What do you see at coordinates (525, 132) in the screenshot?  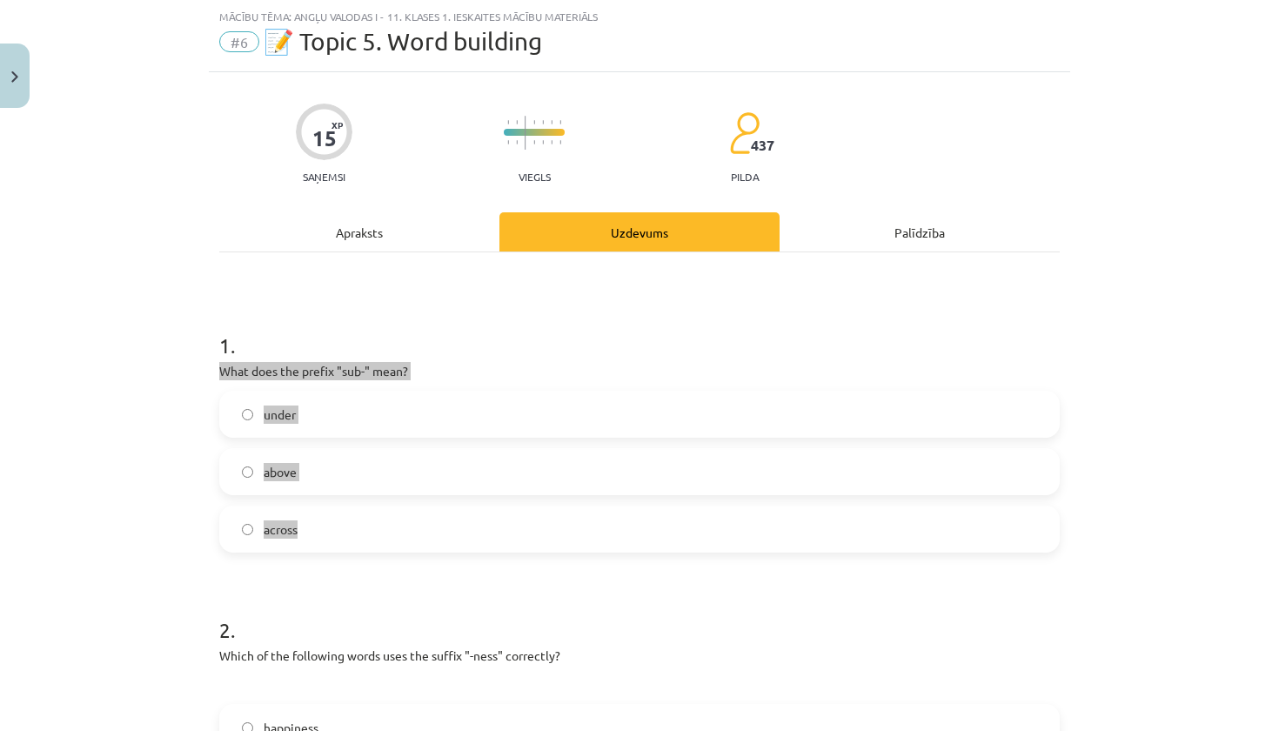 I see `img: icon-long-line-d9ea69661e0d244f92f715978eff75569469978d946b2353a9bb055b3ed8787d.svg` at bounding box center [525, 132].